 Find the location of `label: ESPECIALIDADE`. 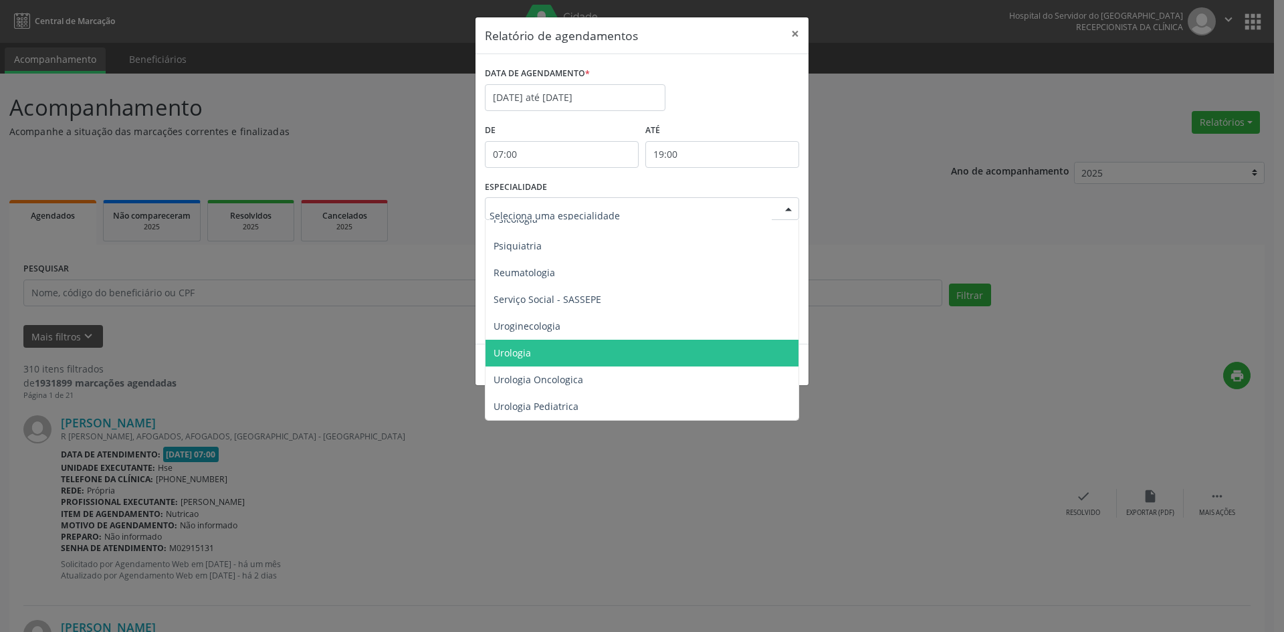

label: ESPECIALIDADE is located at coordinates (516, 187).